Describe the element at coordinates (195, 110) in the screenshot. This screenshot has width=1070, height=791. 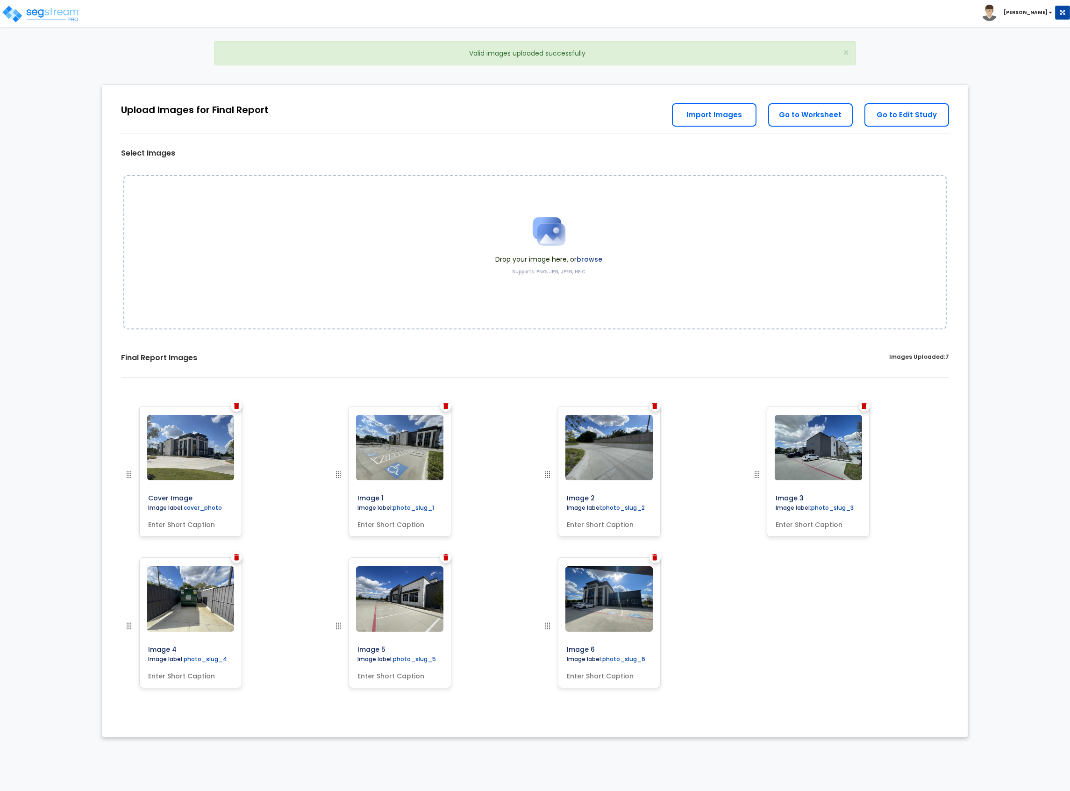
I see `div: Upload Images for Final Report` at that location.